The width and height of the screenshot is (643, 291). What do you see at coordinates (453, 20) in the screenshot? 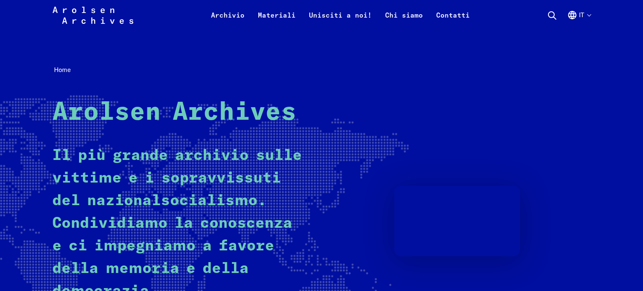
I see `a: Contatti` at bounding box center [453, 20].